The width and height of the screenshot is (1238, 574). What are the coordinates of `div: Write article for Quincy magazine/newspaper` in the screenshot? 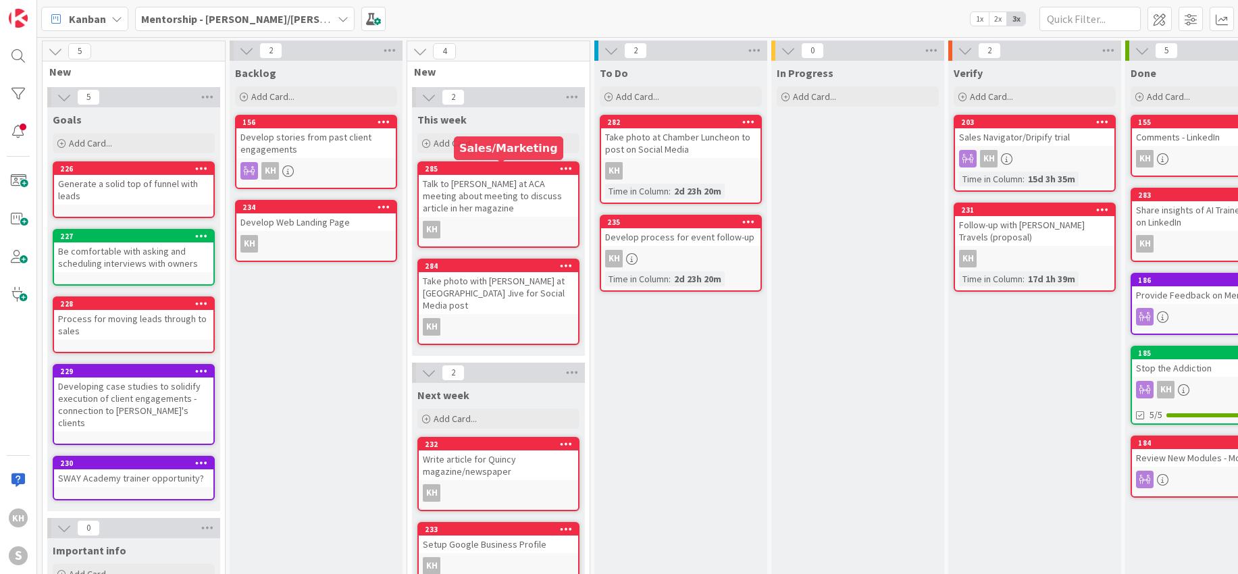 It's located at (499, 465).